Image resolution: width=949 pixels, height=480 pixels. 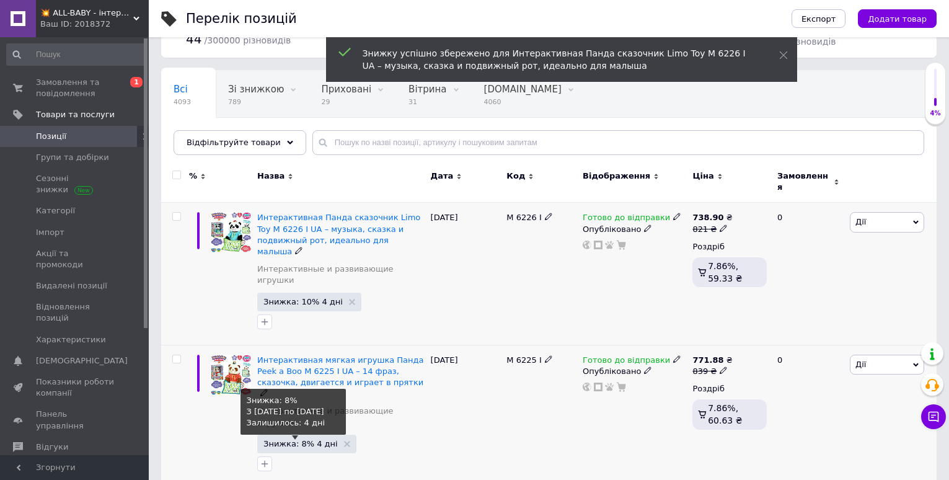 I want to click on span: Відфільтруйте товари, so click(x=234, y=142).